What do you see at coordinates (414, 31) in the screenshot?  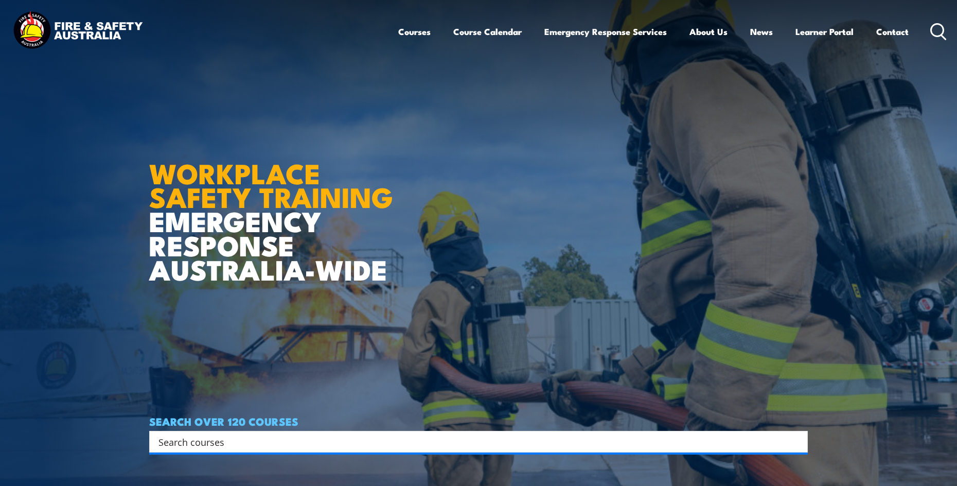 I see `a: Courses` at bounding box center [414, 31].